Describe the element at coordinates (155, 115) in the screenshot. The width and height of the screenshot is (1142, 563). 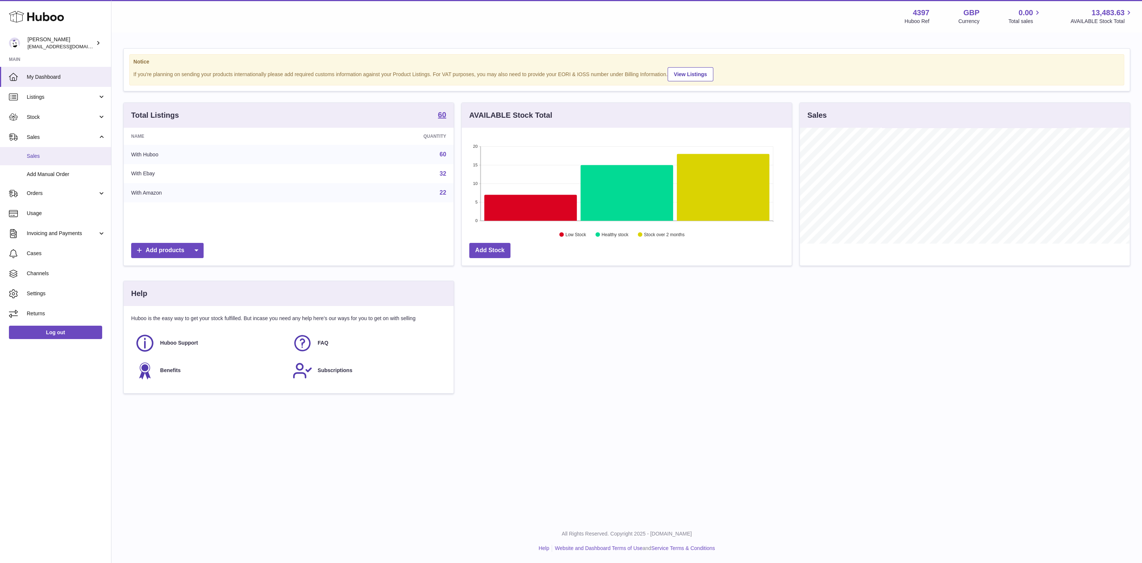
I see `h3: Total Listings` at that location.